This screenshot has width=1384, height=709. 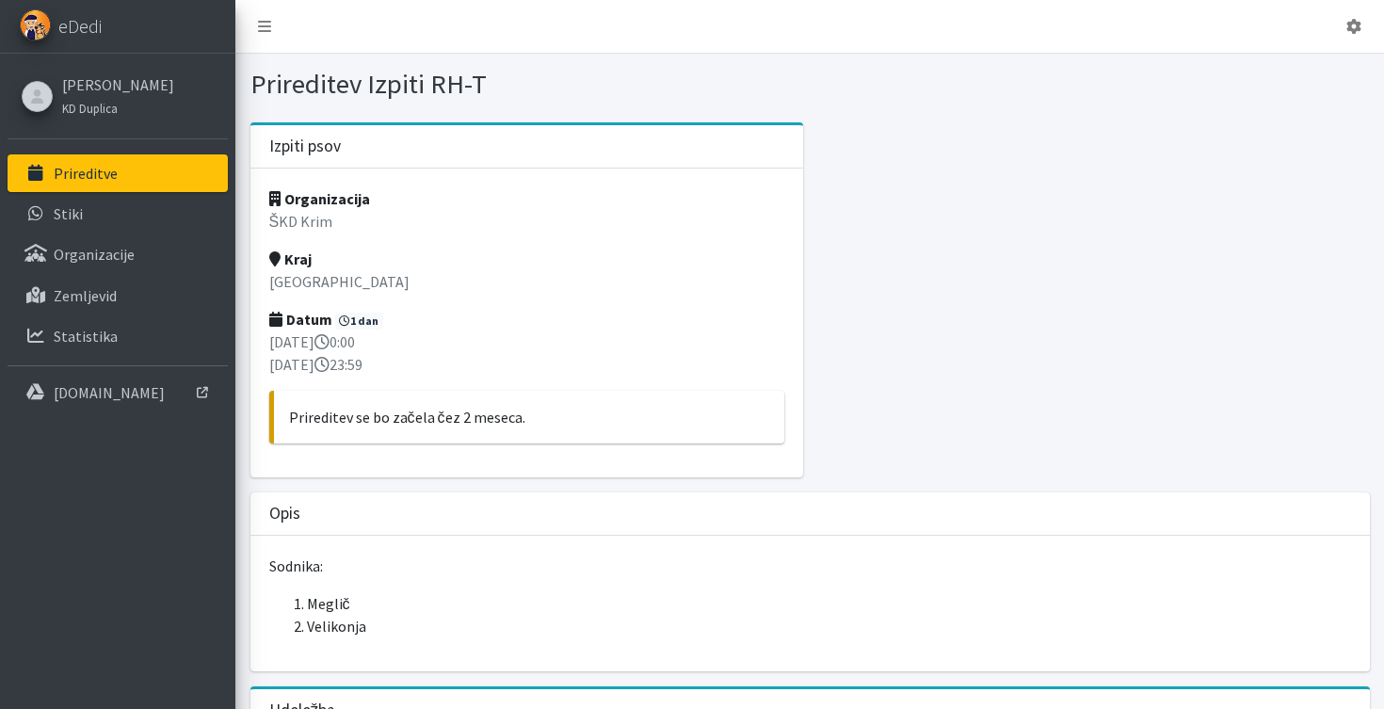 I want to click on a: Statistika, so click(x=118, y=336).